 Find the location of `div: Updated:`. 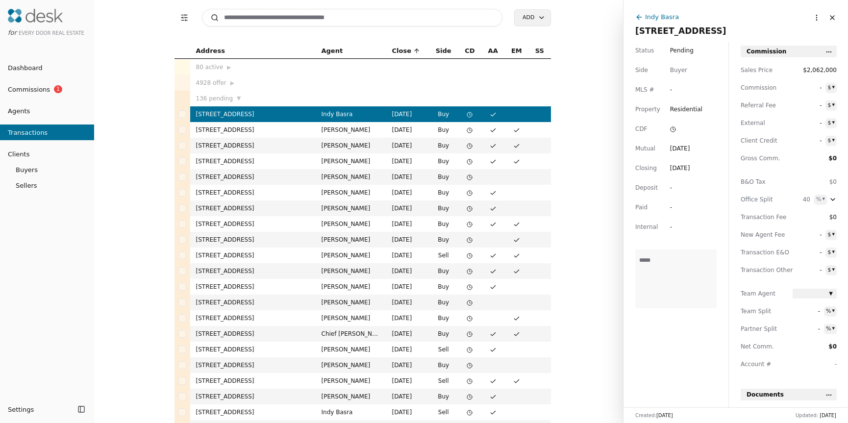

div: Updated: is located at coordinates (816, 415).